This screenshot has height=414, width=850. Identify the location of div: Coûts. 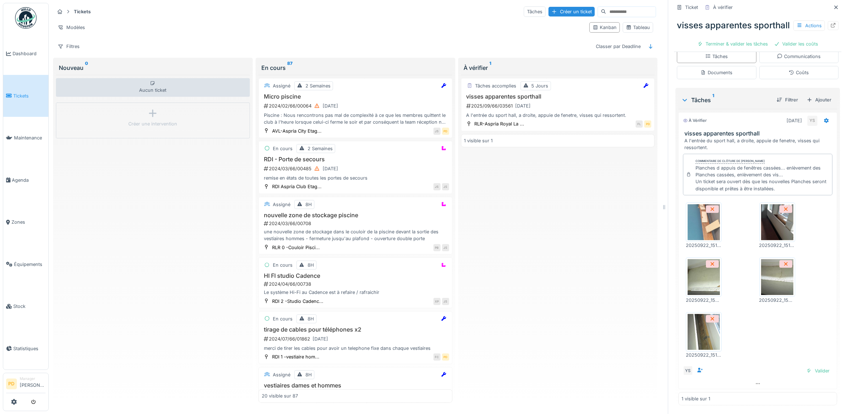
(799, 72).